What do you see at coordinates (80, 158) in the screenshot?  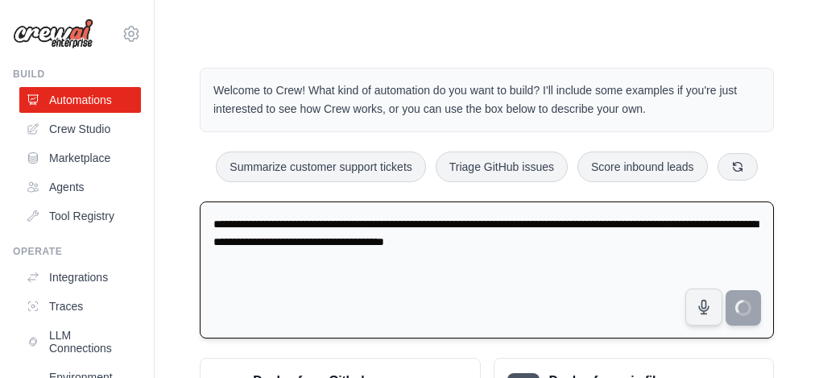 I see `a: Marketplace` at bounding box center [80, 158].